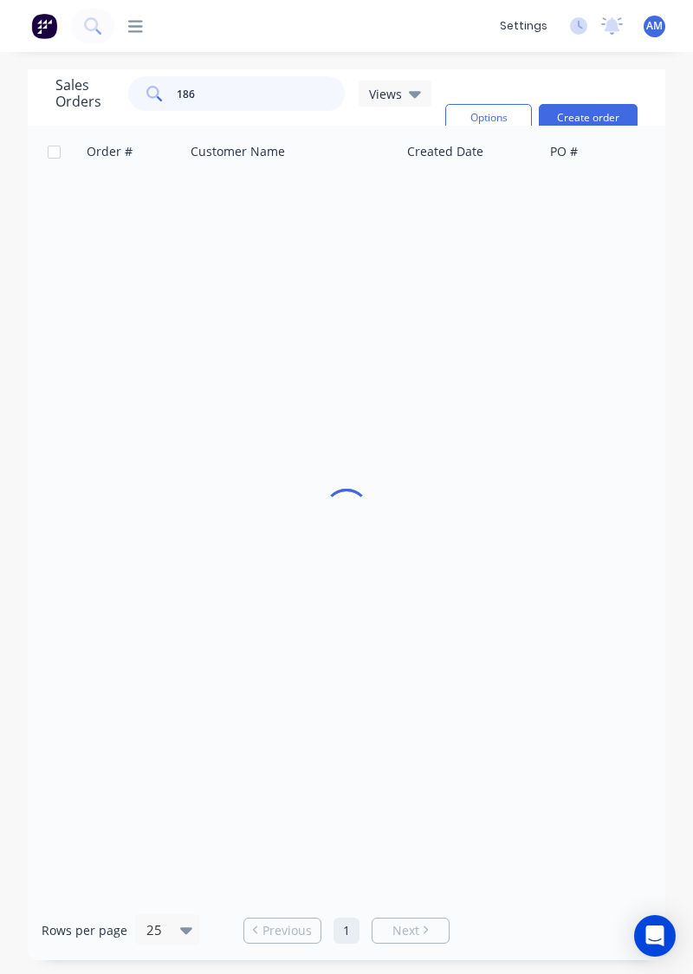 Image resolution: width=693 pixels, height=974 pixels. I want to click on span: Previous, so click(287, 931).